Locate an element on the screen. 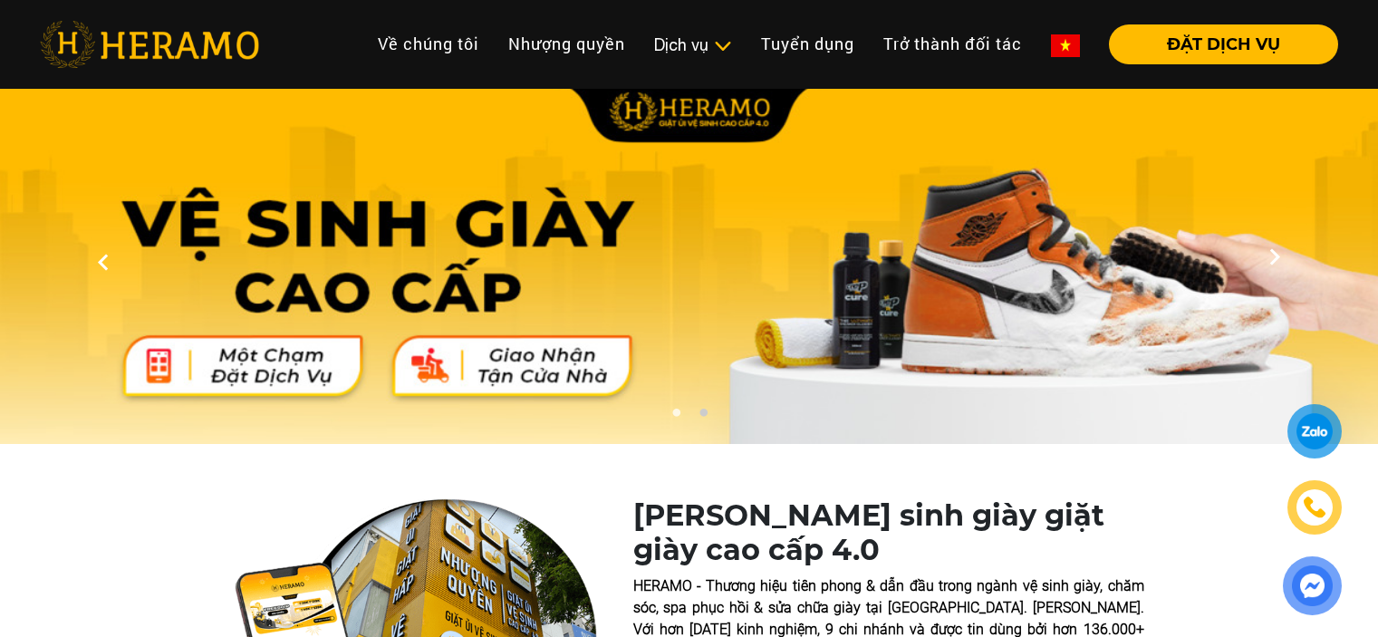  img: vn-flag.png is located at coordinates (1065, 45).